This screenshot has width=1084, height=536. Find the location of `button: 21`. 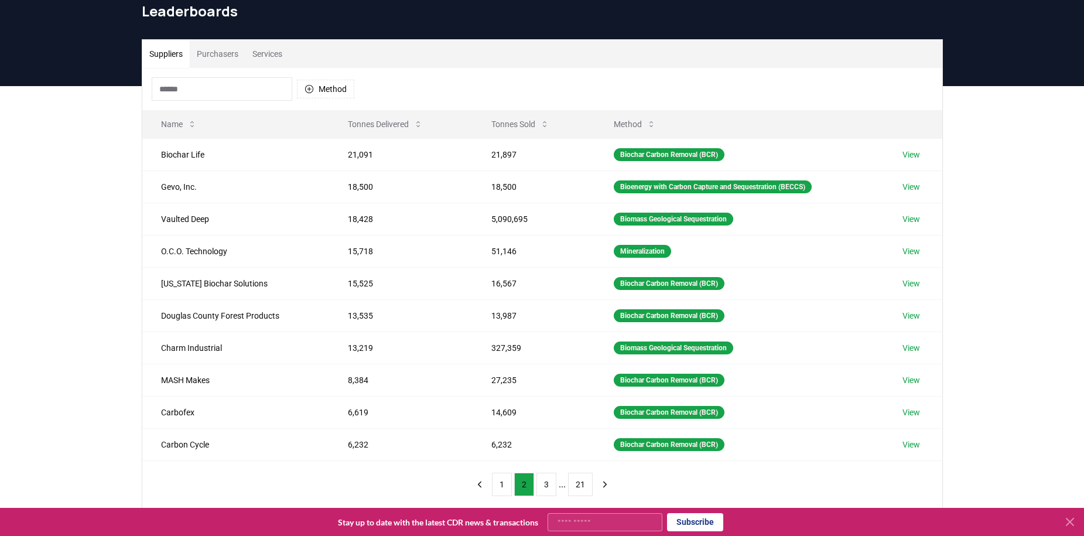

button: 21 is located at coordinates (580, 484).